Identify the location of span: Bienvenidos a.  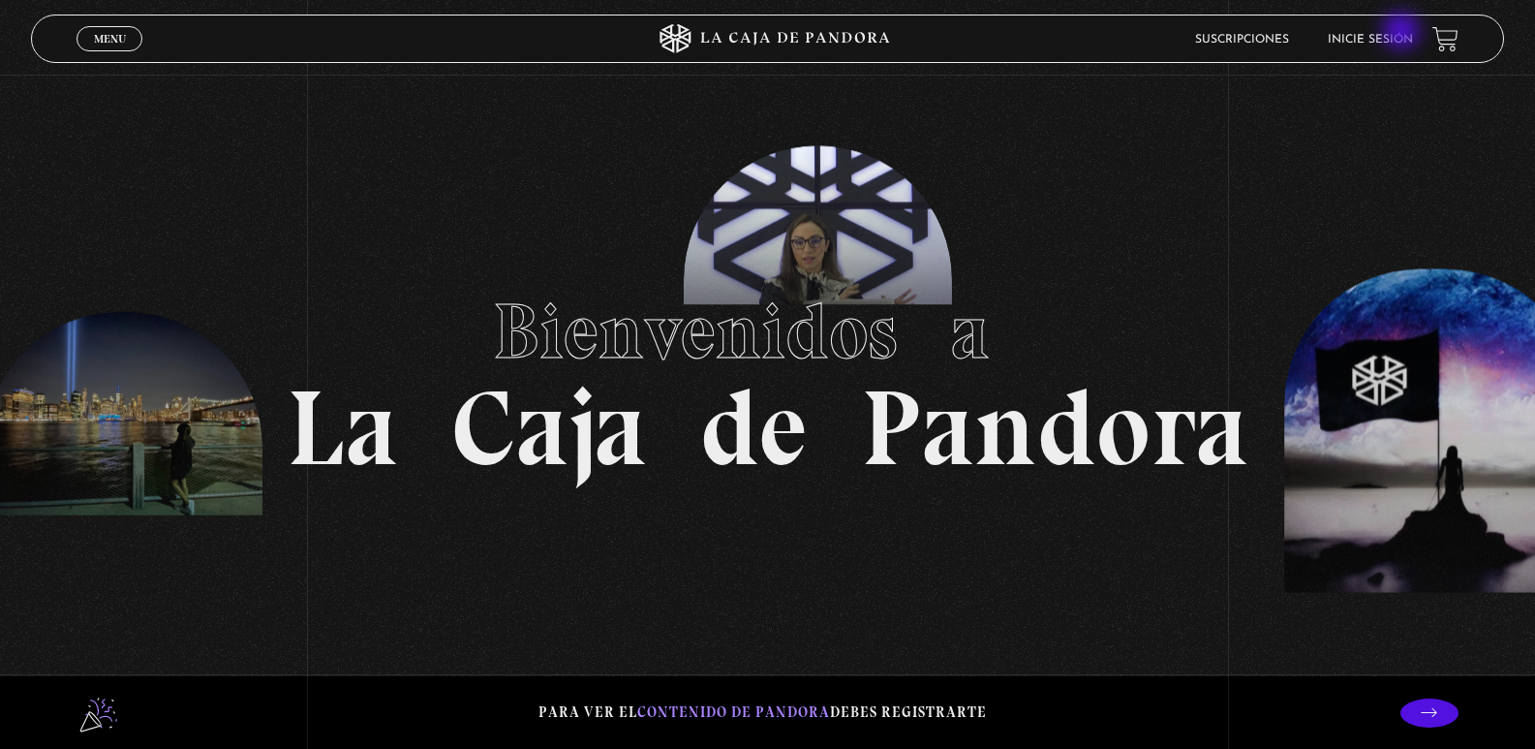
(768, 331).